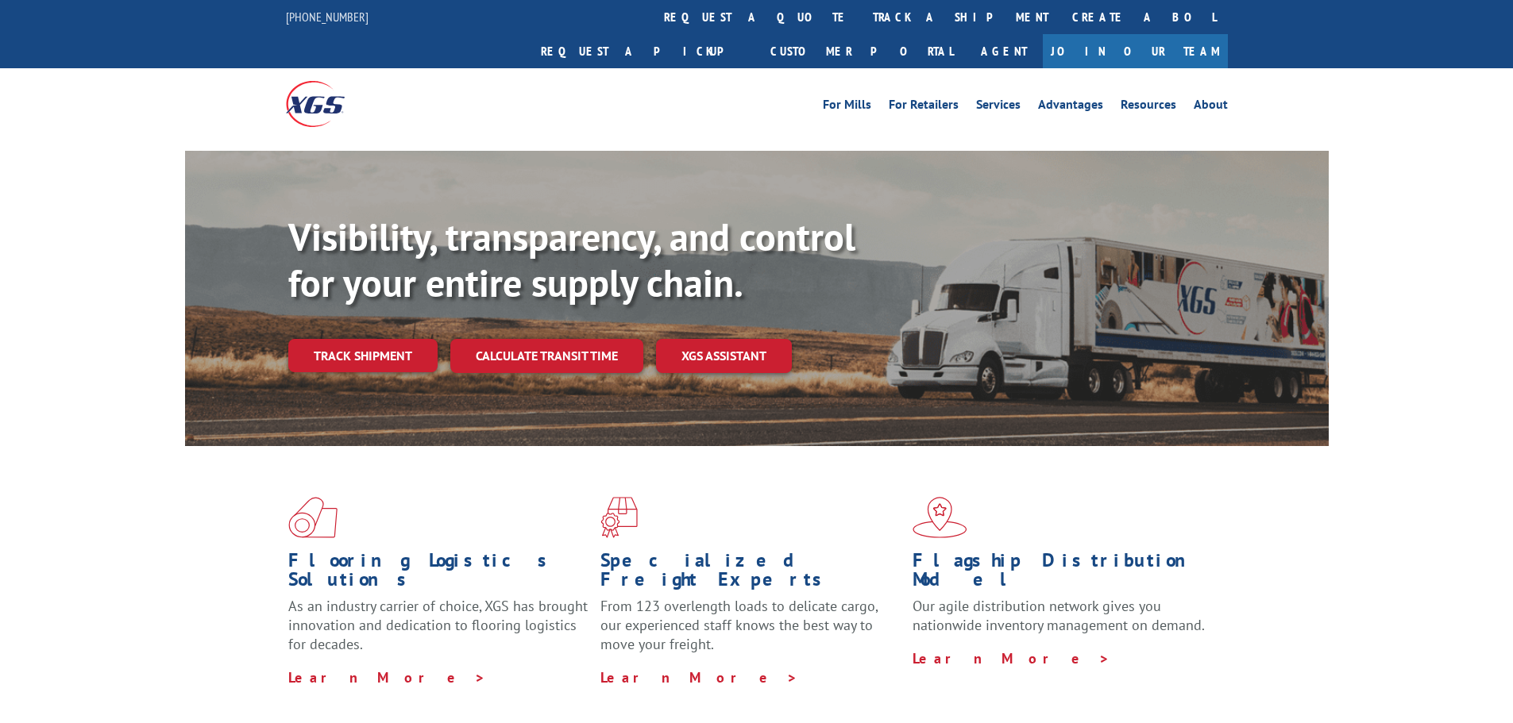 The image size is (1513, 723). What do you see at coordinates (363, 356) in the screenshot?
I see `a: Track shipment` at bounding box center [363, 356].